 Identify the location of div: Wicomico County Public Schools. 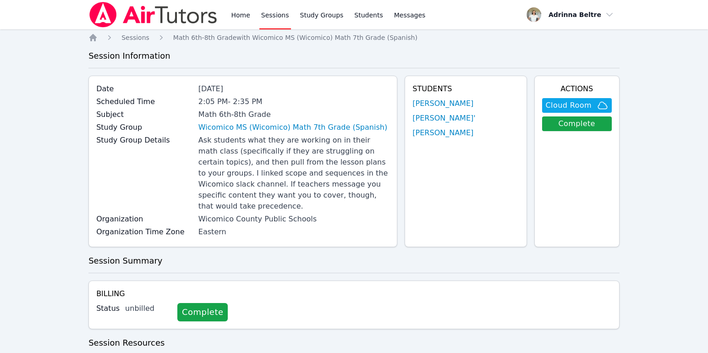
(294, 219).